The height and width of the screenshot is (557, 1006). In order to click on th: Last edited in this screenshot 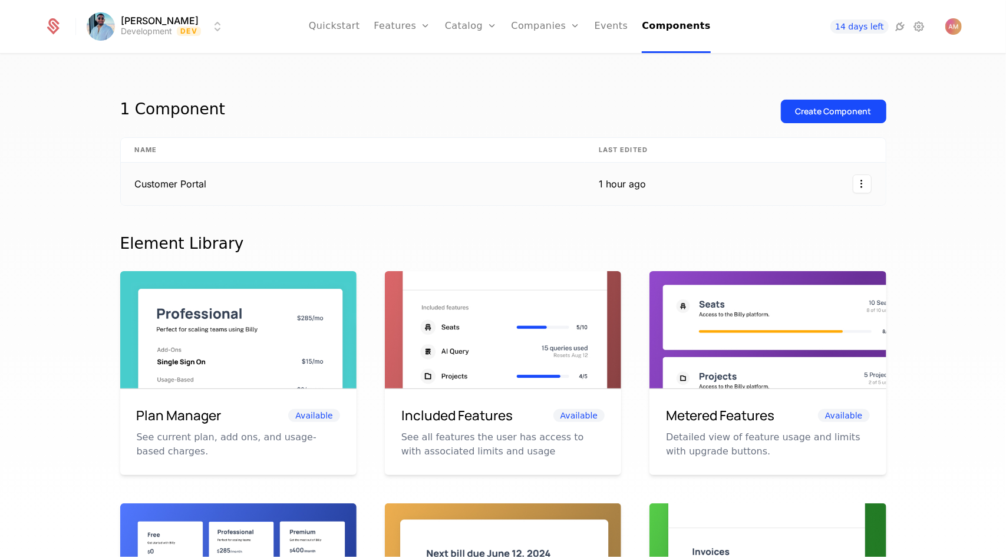, I will do `click(626, 150)`.